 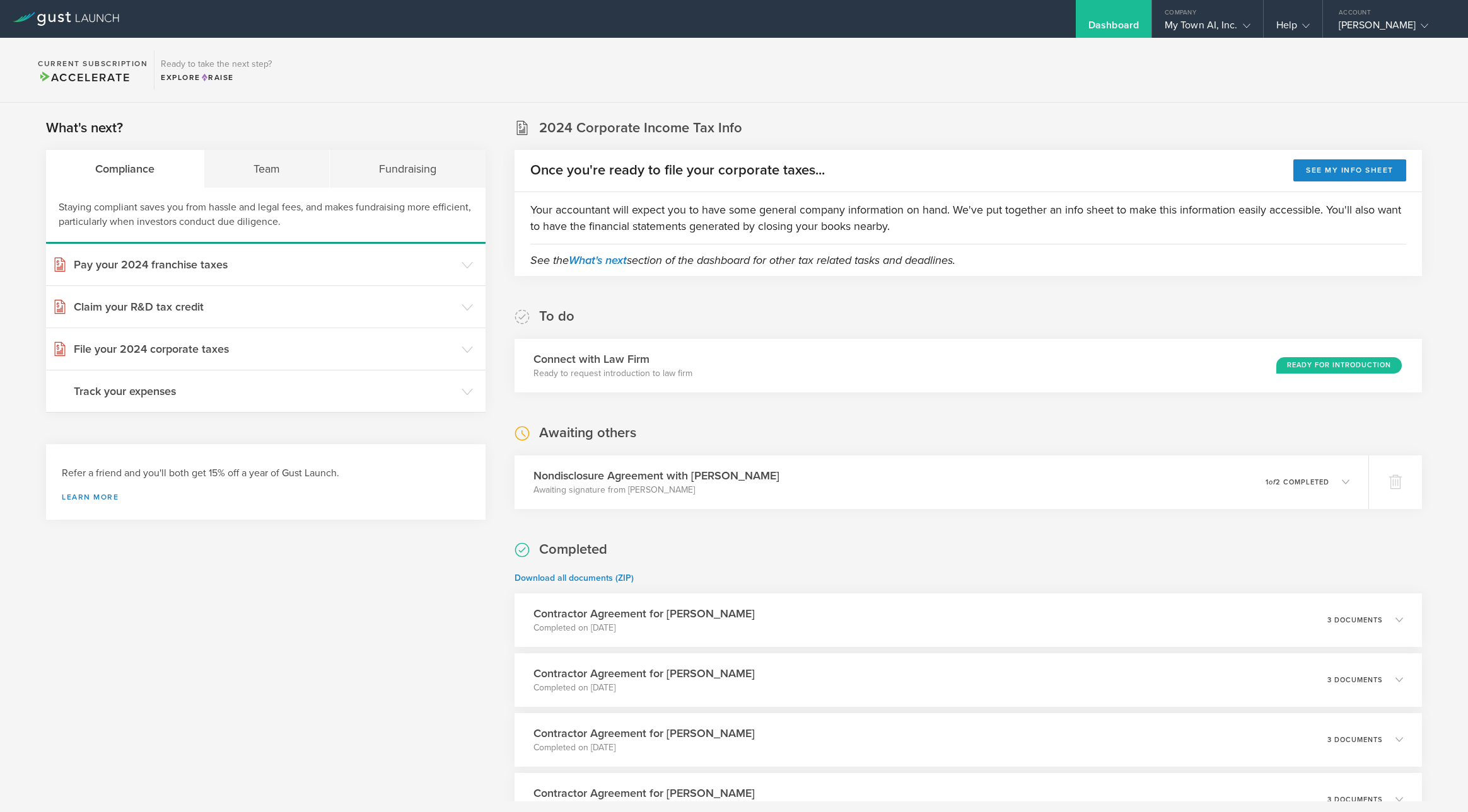 I want to click on div: Ready for Introduction, so click(x=1338, y=365).